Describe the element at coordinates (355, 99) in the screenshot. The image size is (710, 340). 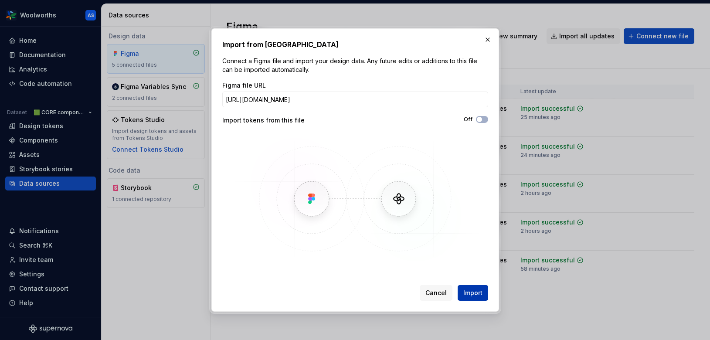
I see `input: https://figma.com/file/...` at that location.